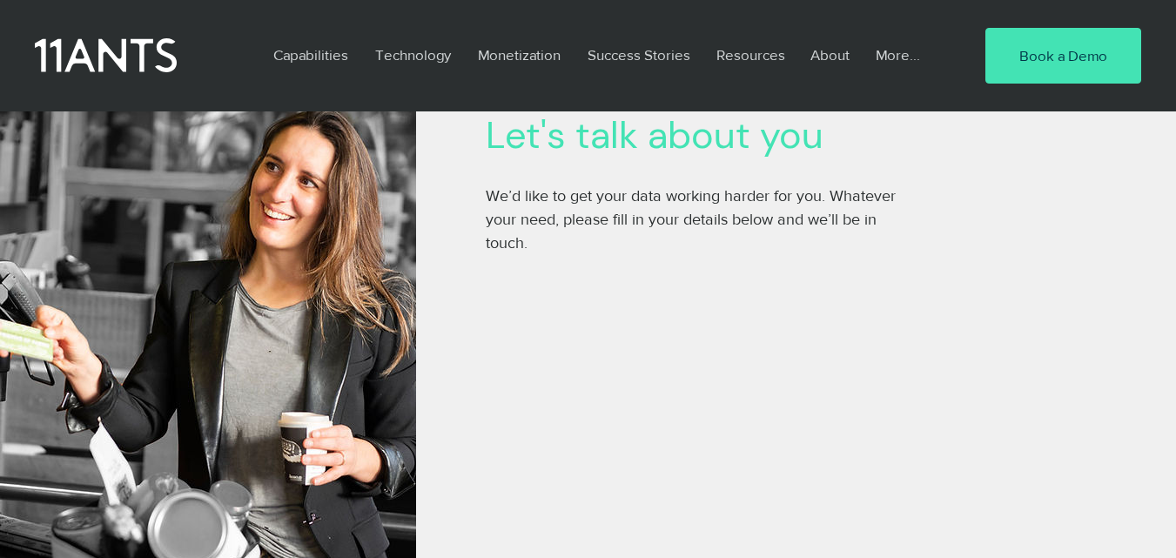  Describe the element at coordinates (639, 55) in the screenshot. I see `p: Success Stories` at that location.